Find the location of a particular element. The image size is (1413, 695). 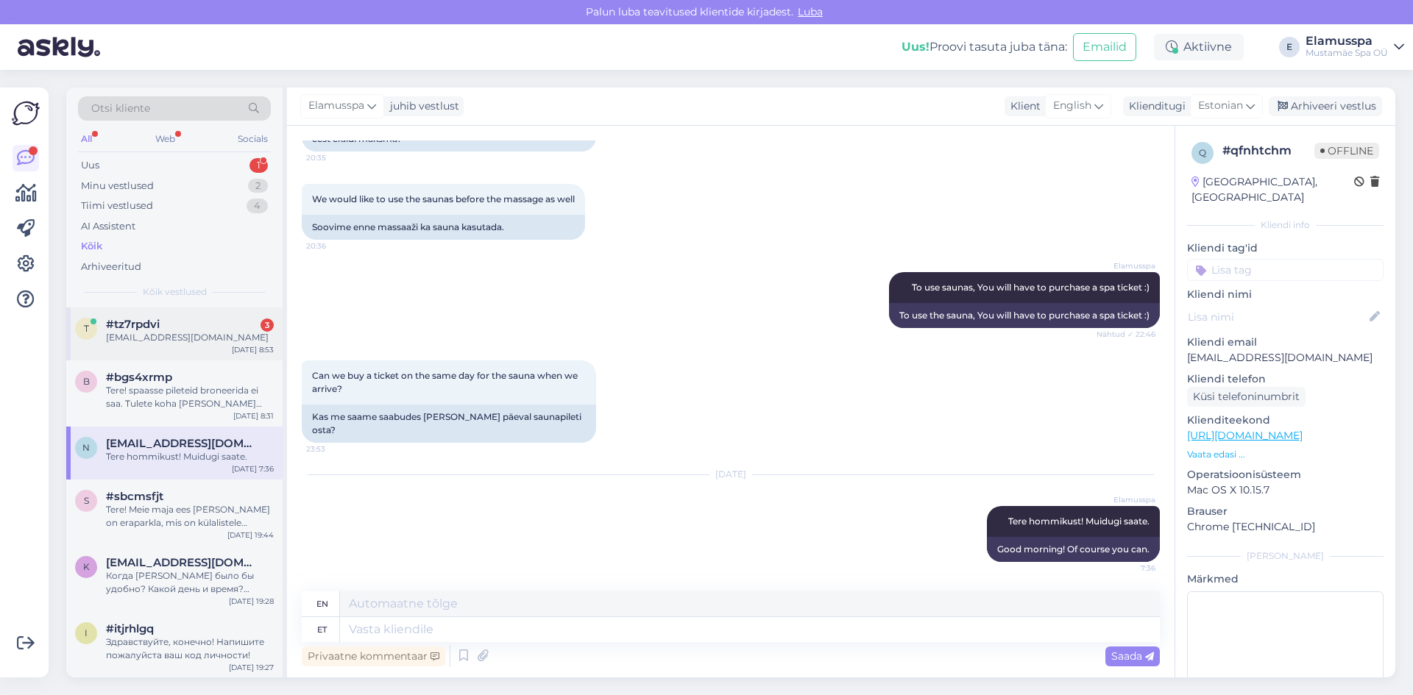

span: b is located at coordinates (86, 381).